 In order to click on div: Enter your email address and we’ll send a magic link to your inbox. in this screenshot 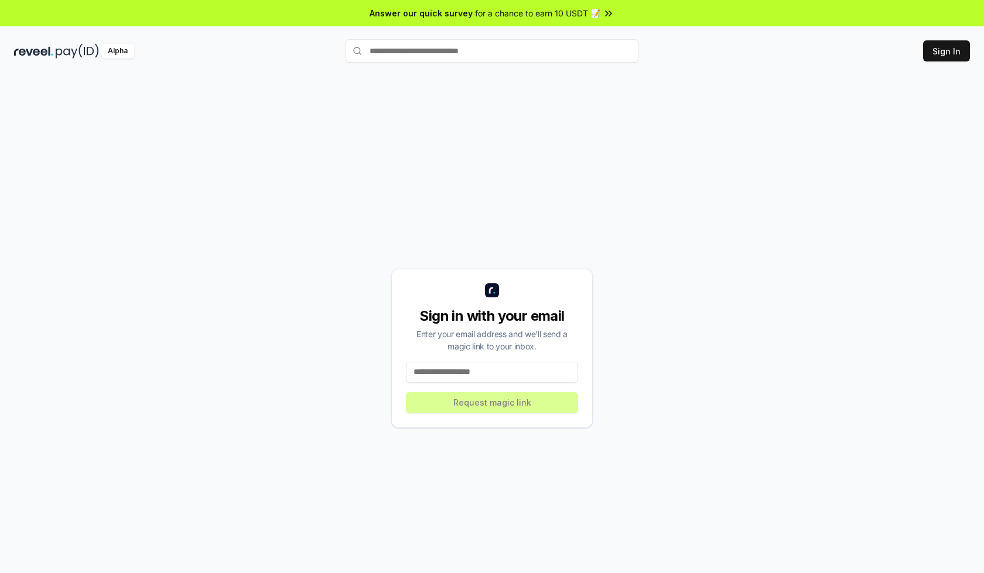, I will do `click(492, 340)`.